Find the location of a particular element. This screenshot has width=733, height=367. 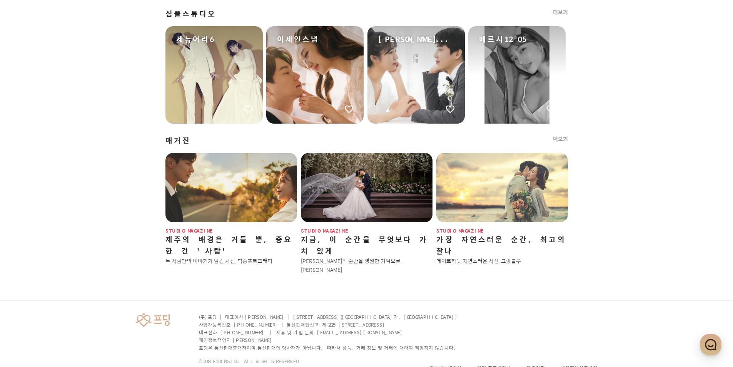

a: studio magazine가장 자연스러운 순간, 최고의 찰나데이트하듯 자연스러운 사진, 그랑블루 is located at coordinates (502, 209).